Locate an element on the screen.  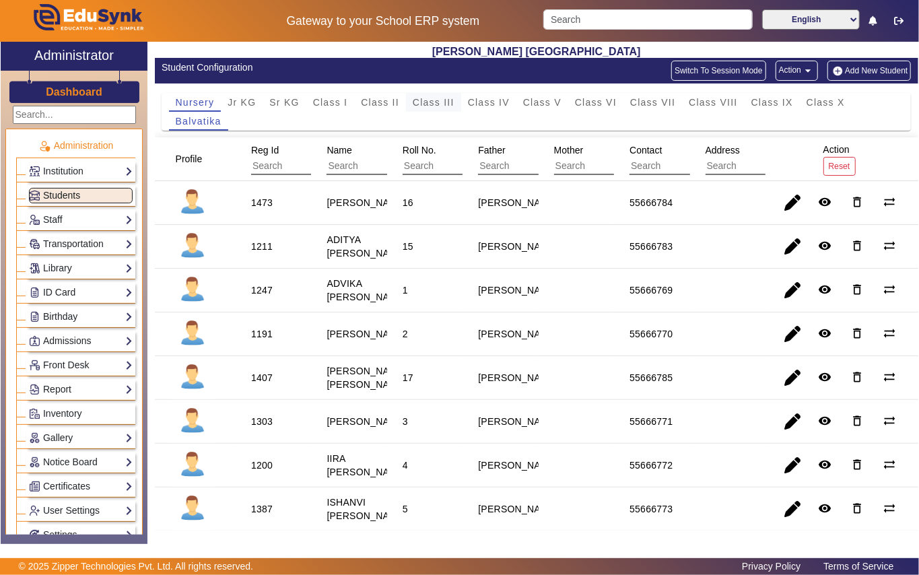
div: Student Configuration is located at coordinates (345, 67).